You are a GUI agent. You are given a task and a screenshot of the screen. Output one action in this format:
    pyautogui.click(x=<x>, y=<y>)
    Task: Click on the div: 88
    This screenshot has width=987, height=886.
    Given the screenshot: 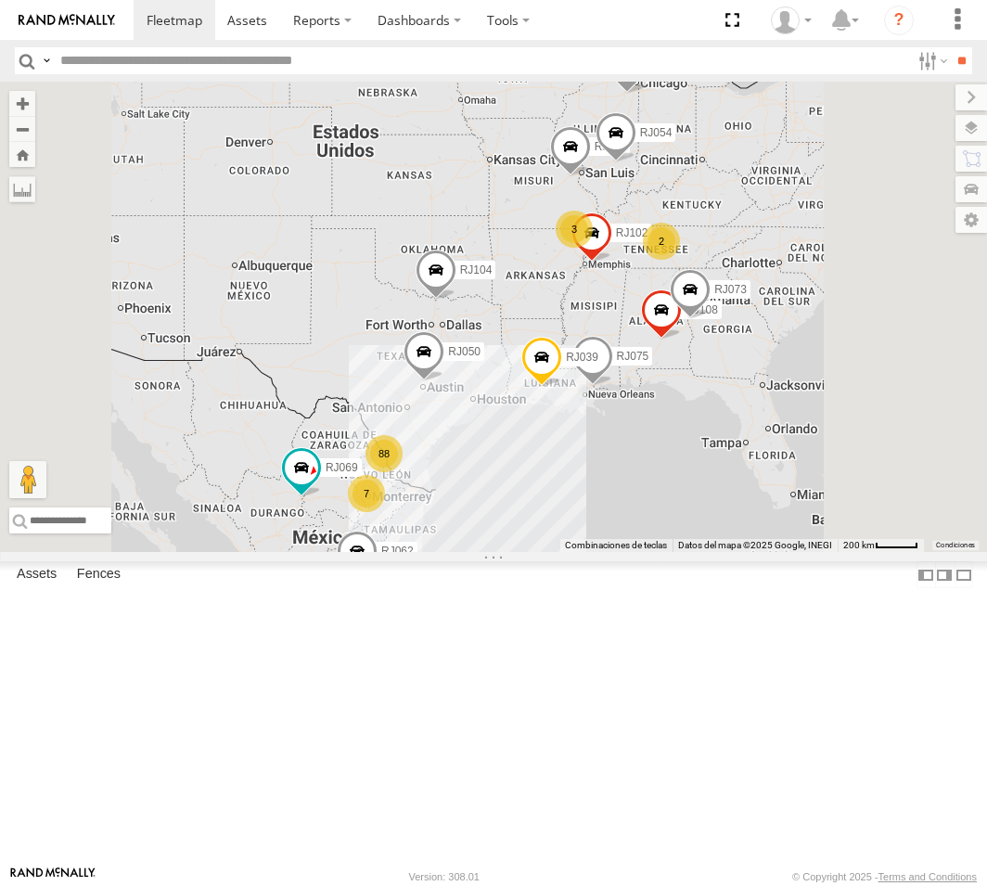 What is the action you would take?
    pyautogui.click(x=384, y=454)
    